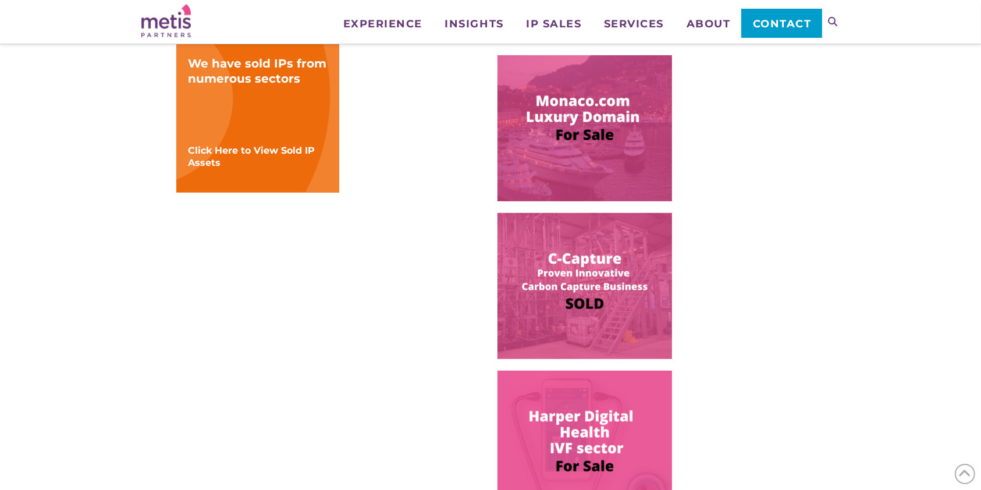  I want to click on span: Insights, so click(473, 24).